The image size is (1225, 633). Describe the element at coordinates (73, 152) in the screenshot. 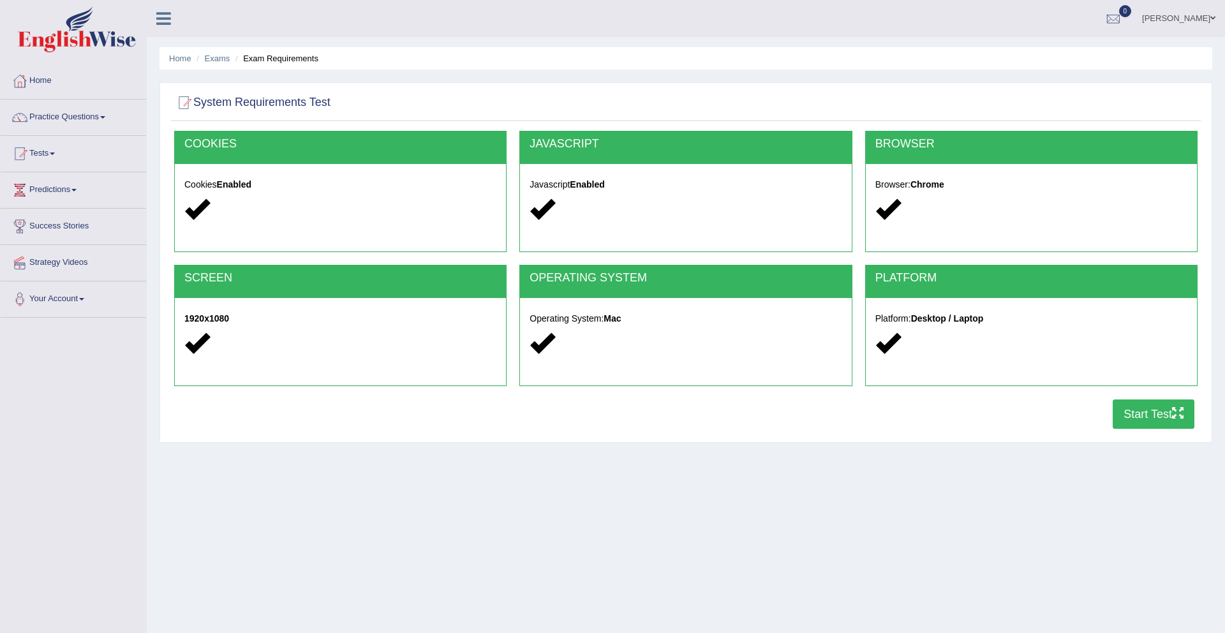

I see `a: Tests` at that location.